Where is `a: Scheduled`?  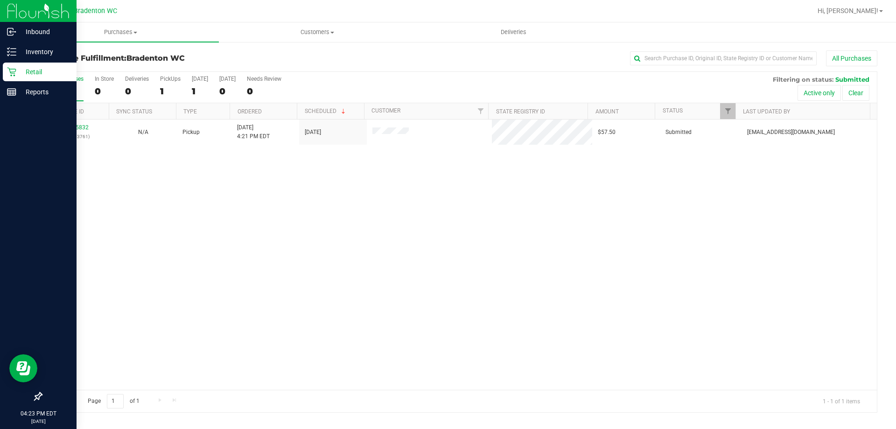 a: Scheduled is located at coordinates (326, 111).